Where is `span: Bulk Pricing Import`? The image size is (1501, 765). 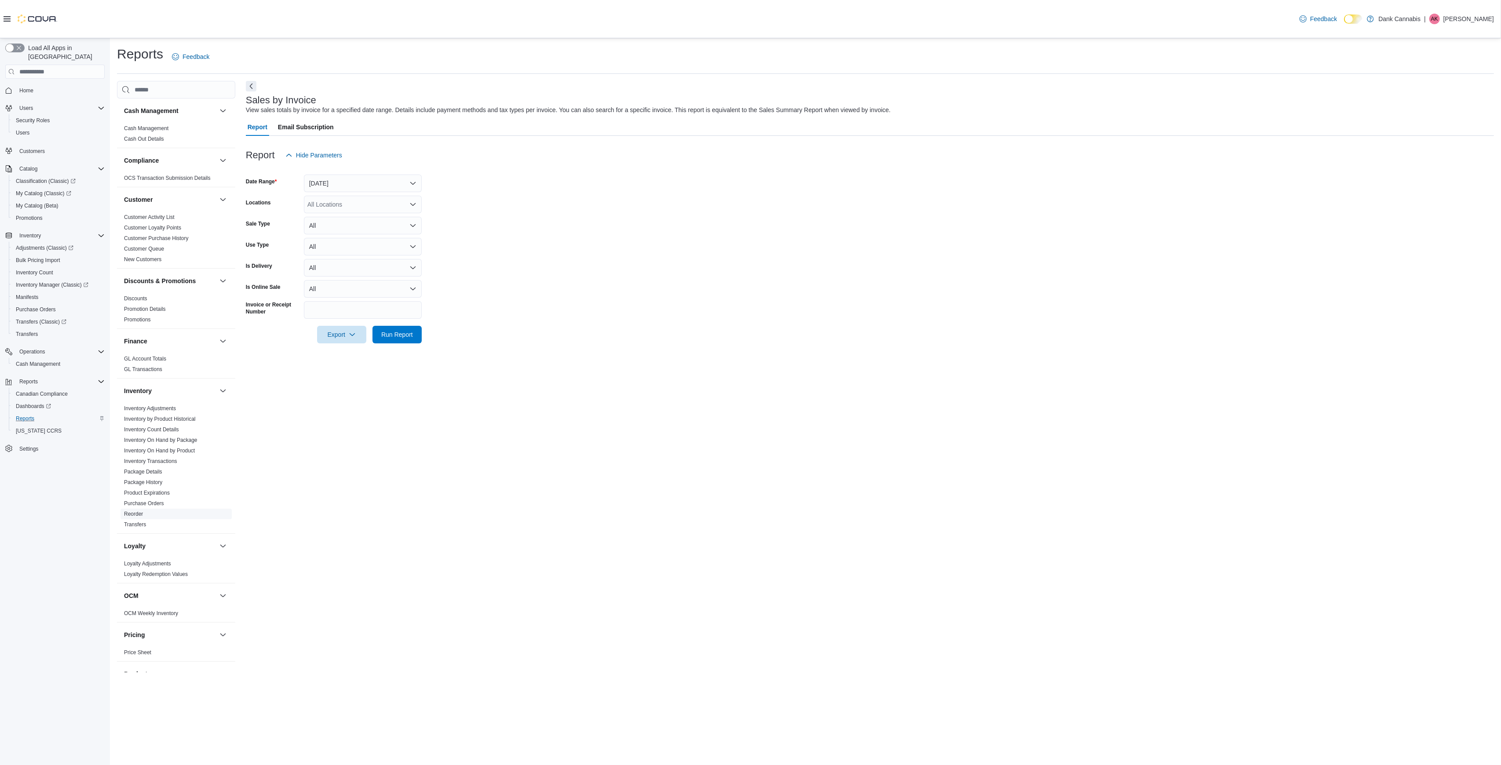
span: Bulk Pricing Import is located at coordinates (58, 260).